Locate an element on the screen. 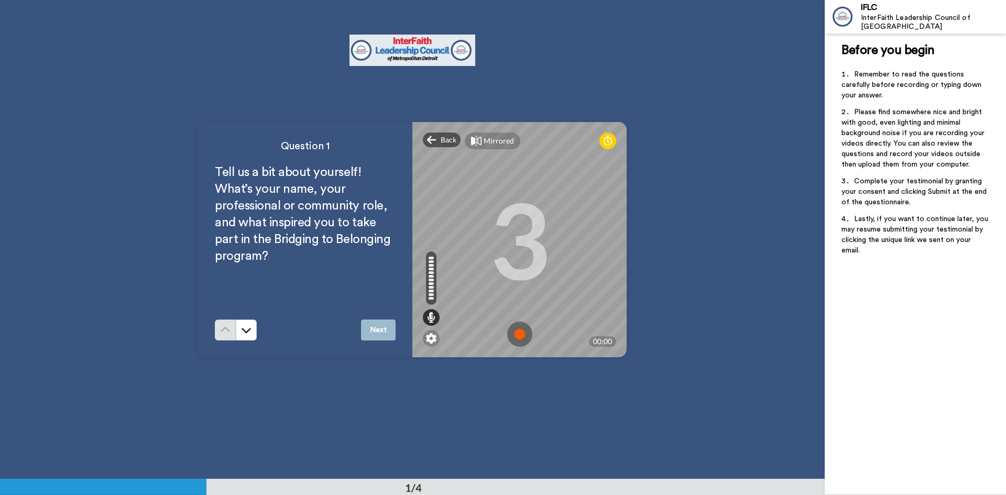 Image resolution: width=1006 pixels, height=495 pixels. span: Remember to read the questions carefully before recording or typing down your answer. is located at coordinates (913, 85).